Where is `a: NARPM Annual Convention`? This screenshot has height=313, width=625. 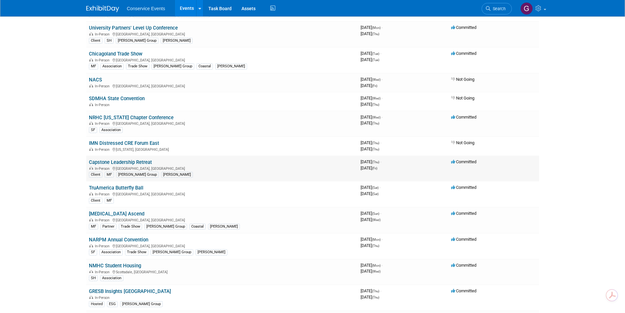 a: NARPM Annual Convention is located at coordinates (119, 240).